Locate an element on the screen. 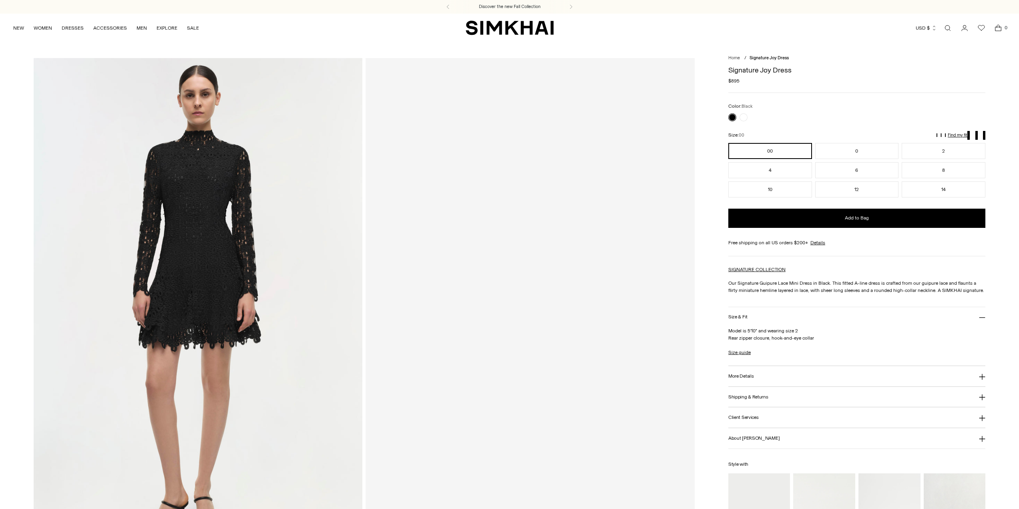  a: SIGNATURE COLLECTION is located at coordinates (756, 269).